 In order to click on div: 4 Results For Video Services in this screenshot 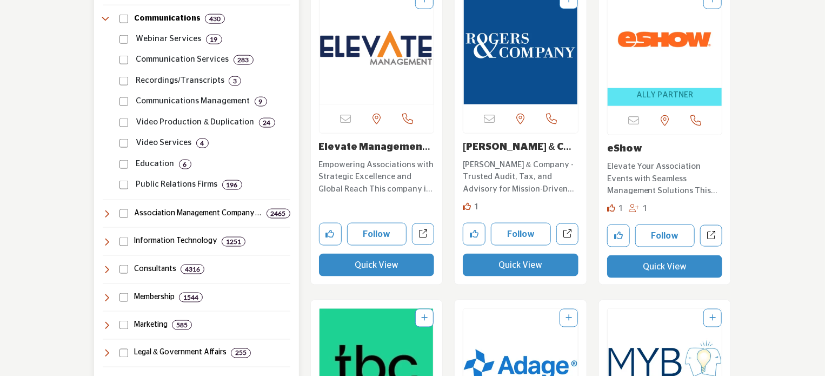, I will do `click(202, 143)`.